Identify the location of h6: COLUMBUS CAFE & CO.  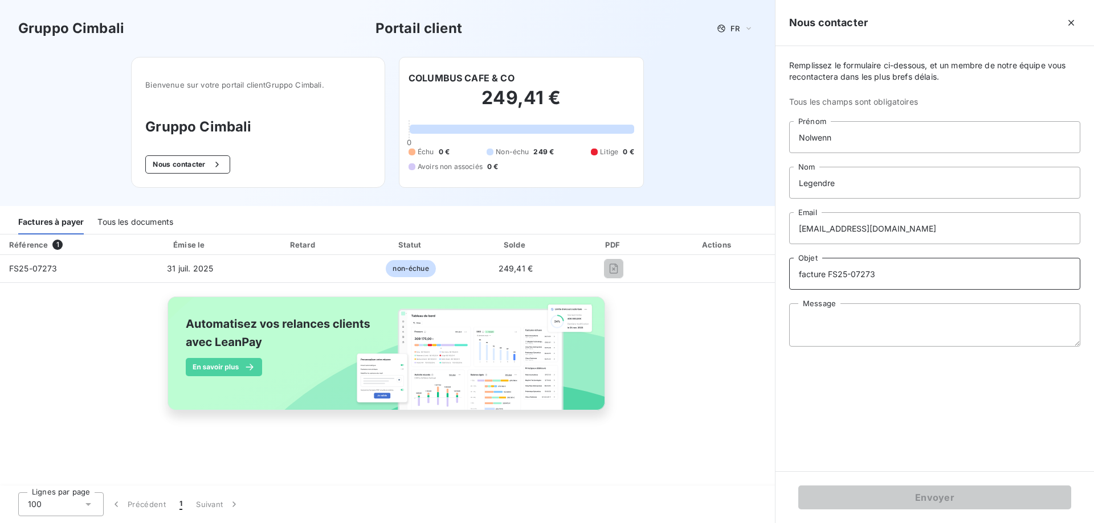
(461, 78).